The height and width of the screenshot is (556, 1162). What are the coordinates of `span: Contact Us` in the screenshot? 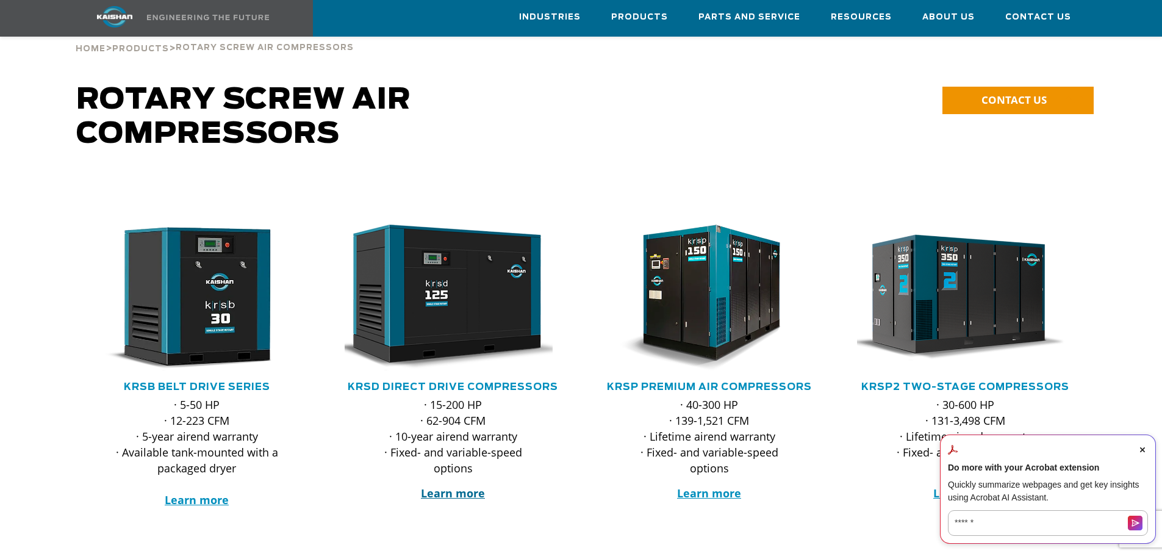 It's located at (1038, 17).